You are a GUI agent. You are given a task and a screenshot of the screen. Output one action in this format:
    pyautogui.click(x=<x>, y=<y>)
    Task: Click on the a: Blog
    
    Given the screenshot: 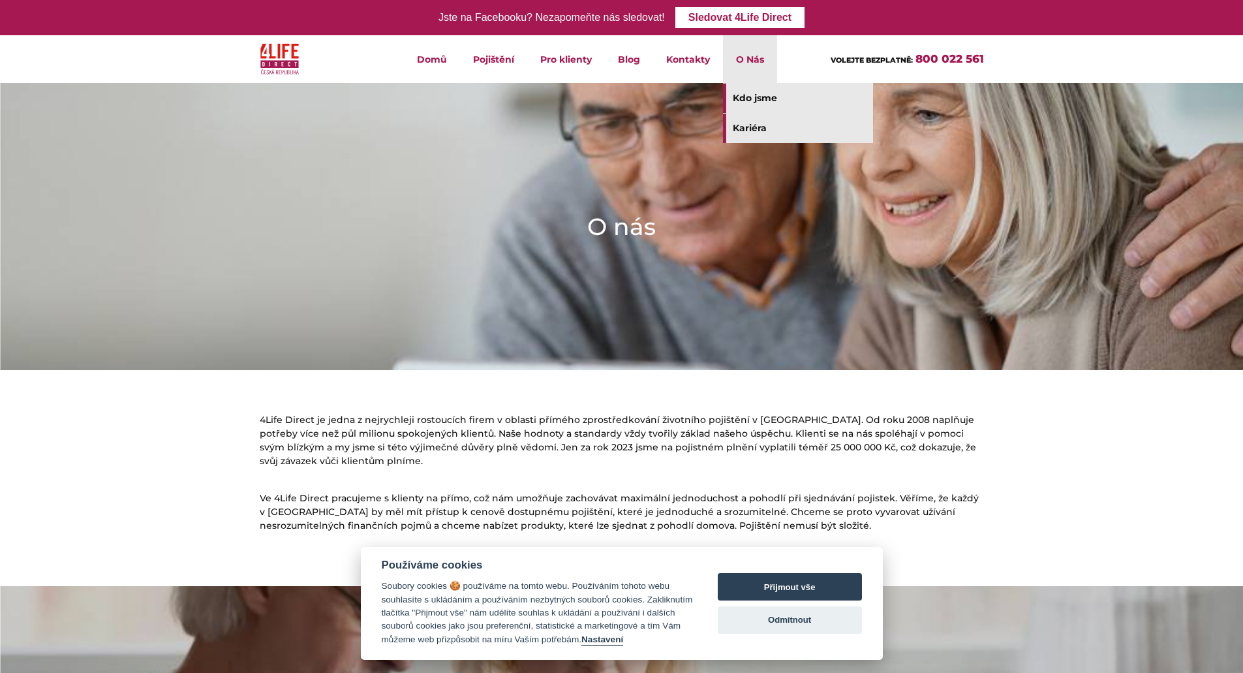 What is the action you would take?
    pyautogui.click(x=629, y=59)
    